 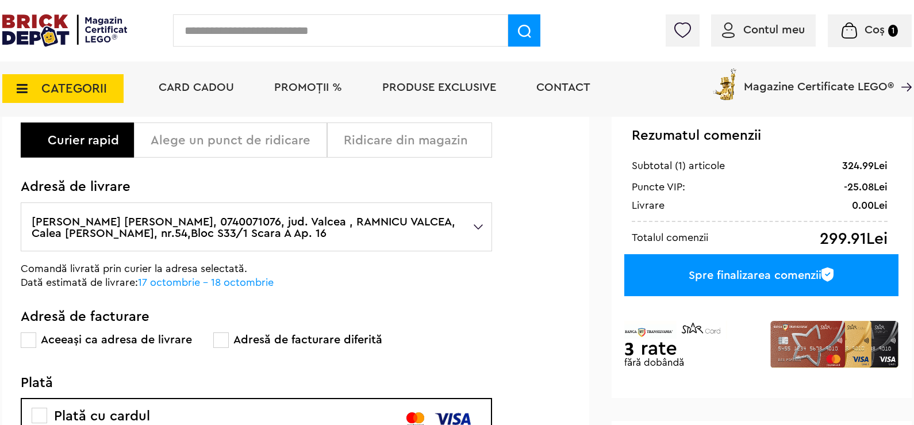 What do you see at coordinates (854, 239) in the screenshot?
I see `div: 299.91Lei` at bounding box center [854, 239].